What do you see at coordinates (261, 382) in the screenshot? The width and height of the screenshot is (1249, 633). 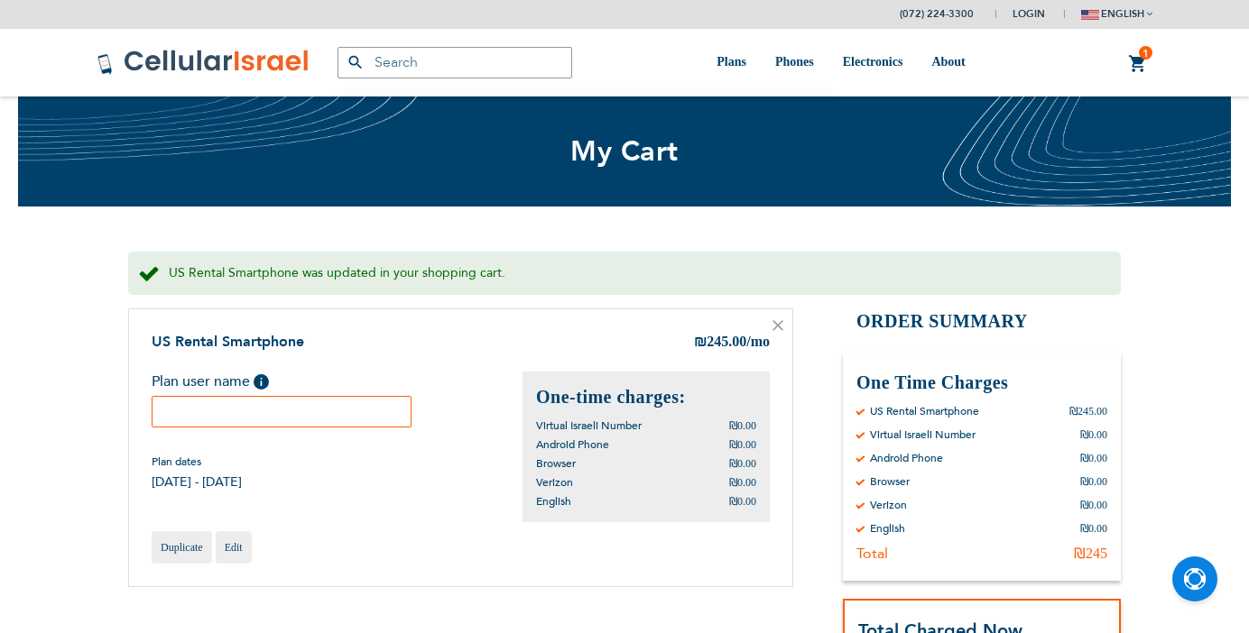 I see `span: Help` at bounding box center [261, 382].